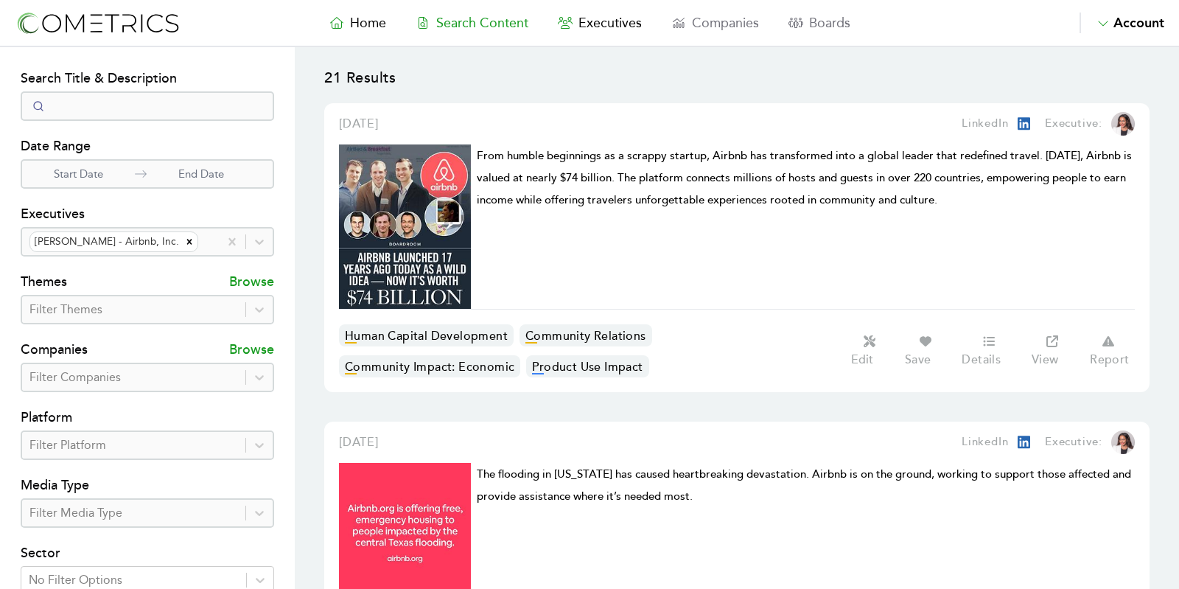  What do you see at coordinates (737, 85) in the screenshot?
I see `p: 21 Results` at bounding box center [737, 85].